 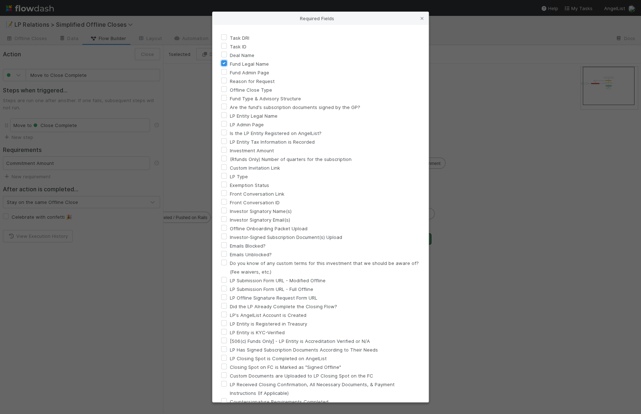 I want to click on label: Fund Admin Page, so click(x=249, y=73).